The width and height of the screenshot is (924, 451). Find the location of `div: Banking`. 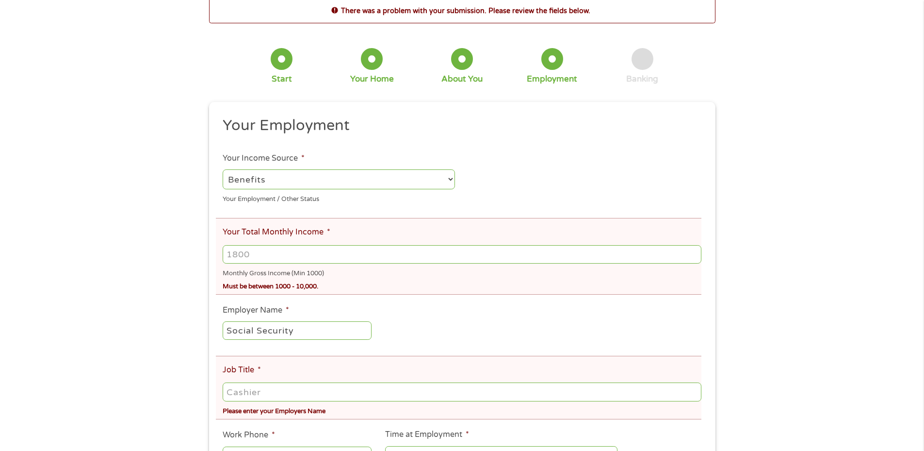

div: Banking is located at coordinates (642, 79).